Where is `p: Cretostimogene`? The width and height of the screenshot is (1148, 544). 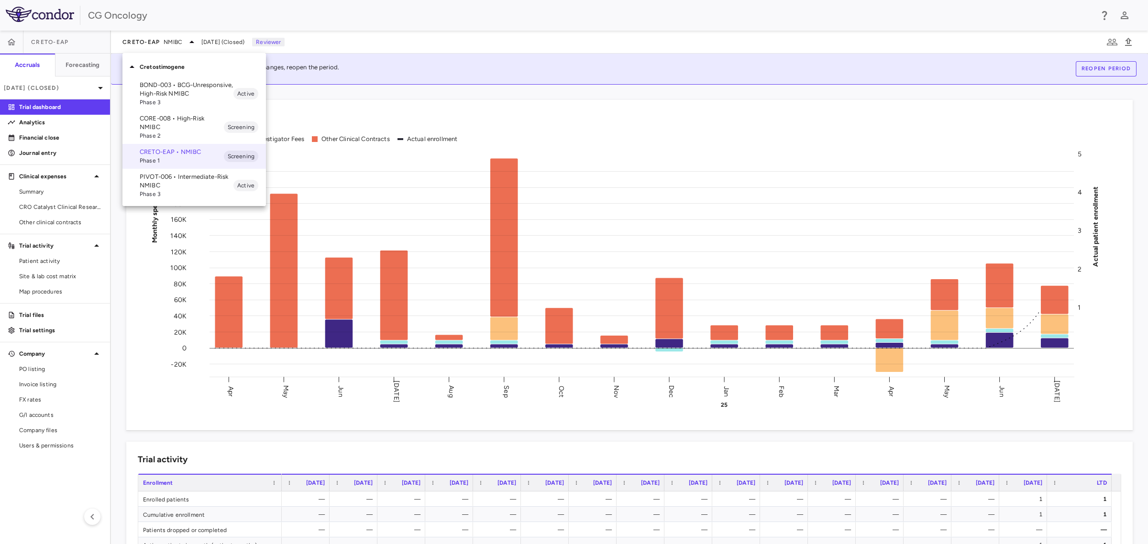 p: Cretostimogene is located at coordinates (203, 67).